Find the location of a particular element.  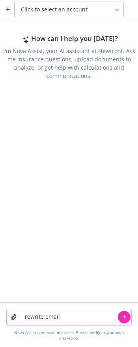

button: Create a new chat is located at coordinates (8, 9).